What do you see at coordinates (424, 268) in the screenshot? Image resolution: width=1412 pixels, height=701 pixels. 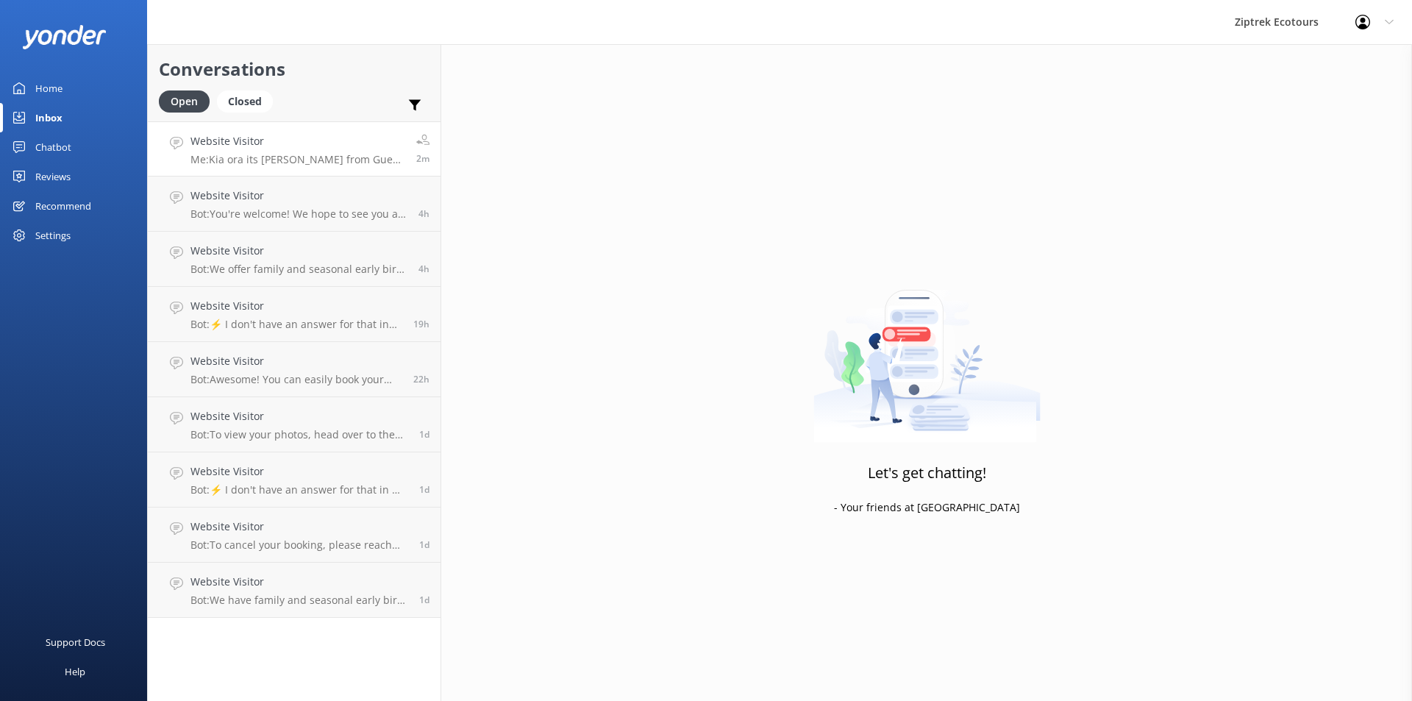 I see `span: Aug 21 2025 07:23am (UTC +12:00) Pacific/Auckland` at bounding box center [424, 268].